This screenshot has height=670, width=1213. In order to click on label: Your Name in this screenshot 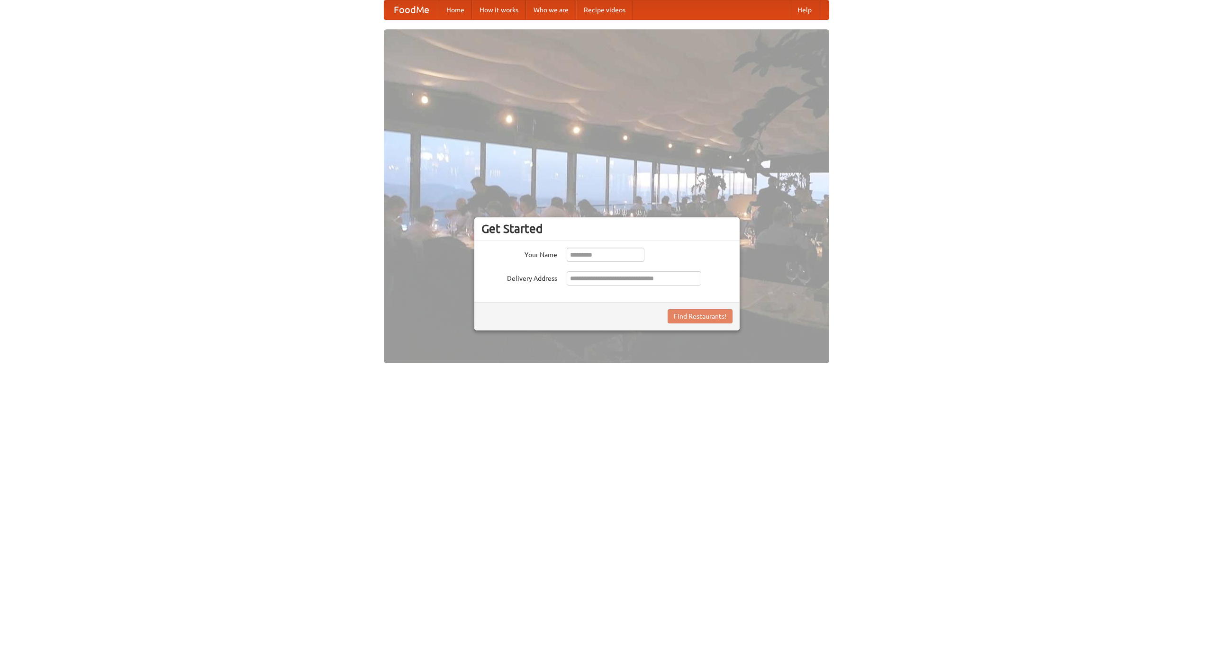, I will do `click(519, 253)`.